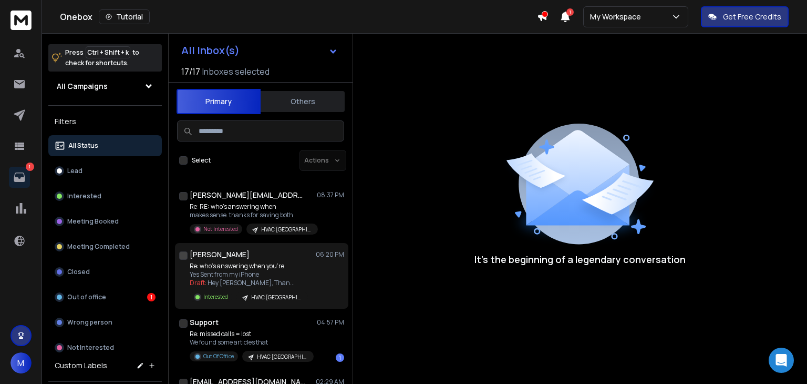 Image resolution: width=807 pixels, height=384 pixels. What do you see at coordinates (210, 50) in the screenshot?
I see `h1: All Inbox(s)` at bounding box center [210, 50].